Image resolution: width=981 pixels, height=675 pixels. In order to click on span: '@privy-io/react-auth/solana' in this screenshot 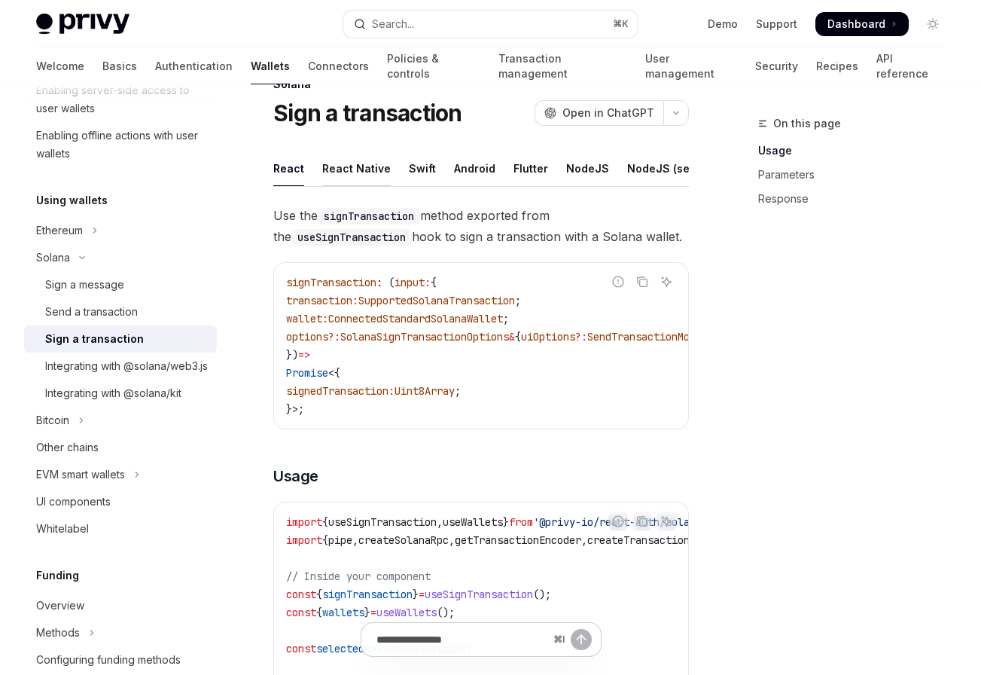, I will do `click(620, 522)`.